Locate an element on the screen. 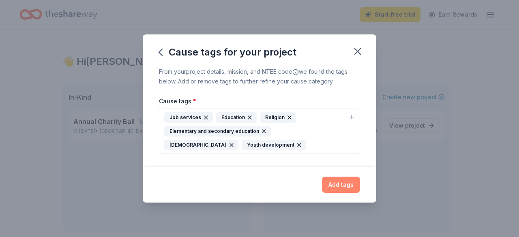  div: Youth development is located at coordinates (274, 145).